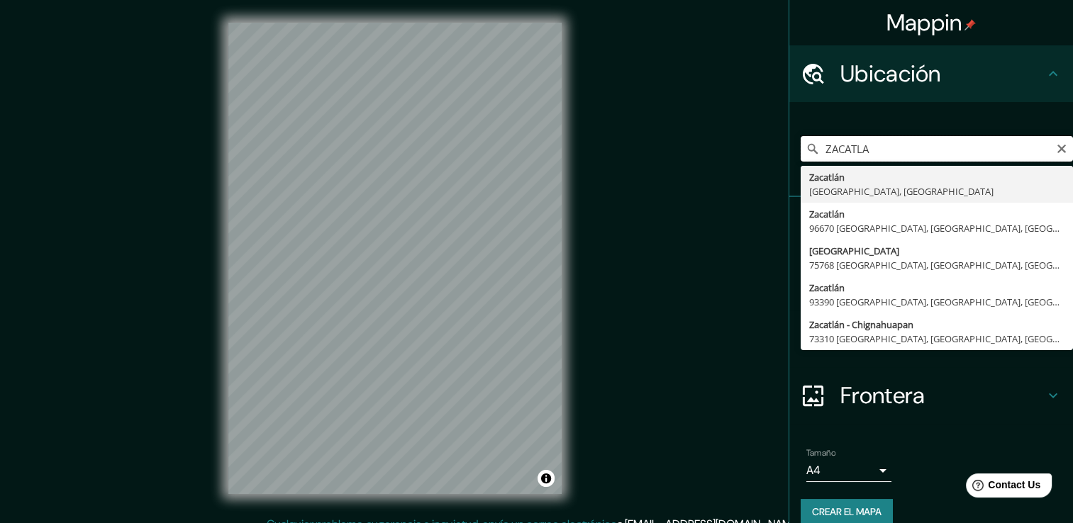 The image size is (1073, 523). What do you see at coordinates (931, 74) in the screenshot?
I see `div: Ubicación` at bounding box center [931, 74].